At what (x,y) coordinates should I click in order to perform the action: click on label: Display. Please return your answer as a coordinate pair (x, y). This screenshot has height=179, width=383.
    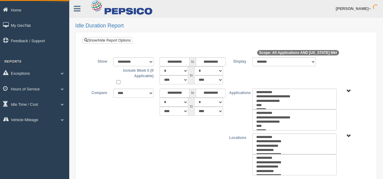
    Looking at the image, I should click on (238, 61).